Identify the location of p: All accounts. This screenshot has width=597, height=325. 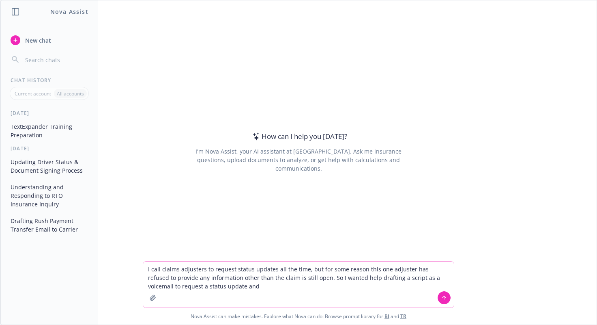
(70, 93).